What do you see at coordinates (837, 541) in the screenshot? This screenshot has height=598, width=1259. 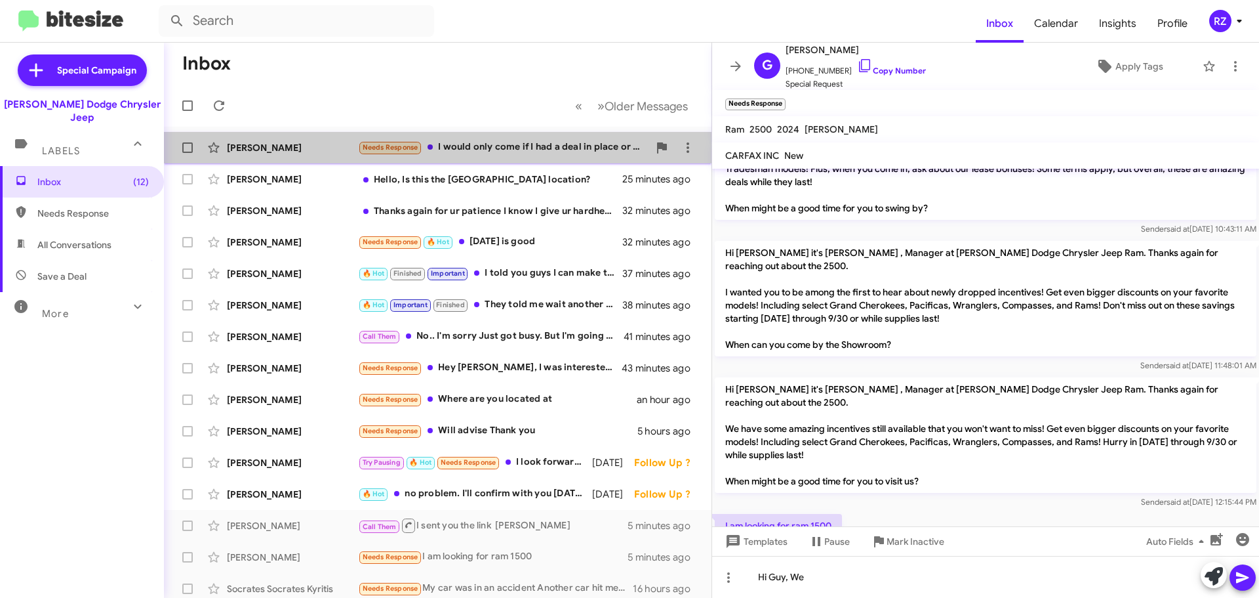 I see `span: Pause` at bounding box center [837, 541].